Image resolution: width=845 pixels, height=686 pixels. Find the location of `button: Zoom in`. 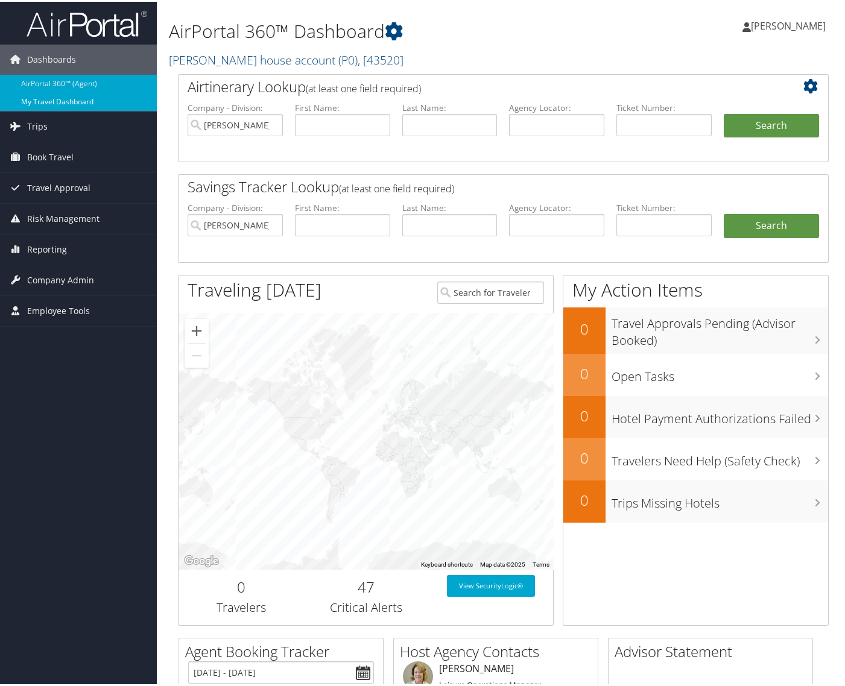

button: Zoom in is located at coordinates (197, 329).